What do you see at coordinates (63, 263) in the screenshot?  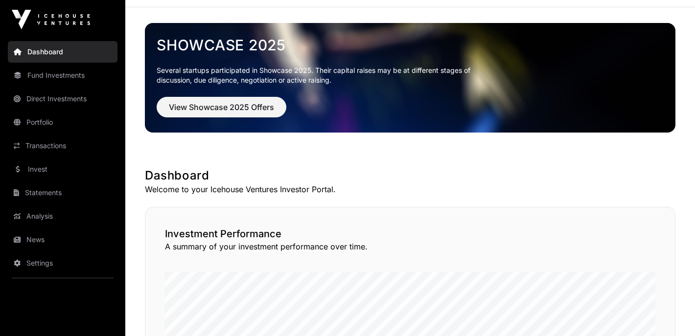 I see `a: Settings` at bounding box center [63, 263].